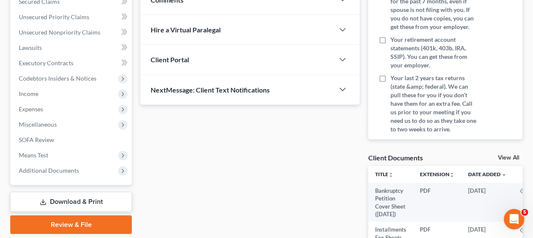 This screenshot has height=238, width=533. What do you see at coordinates (29, 93) in the screenshot?
I see `span: Income` at bounding box center [29, 93].